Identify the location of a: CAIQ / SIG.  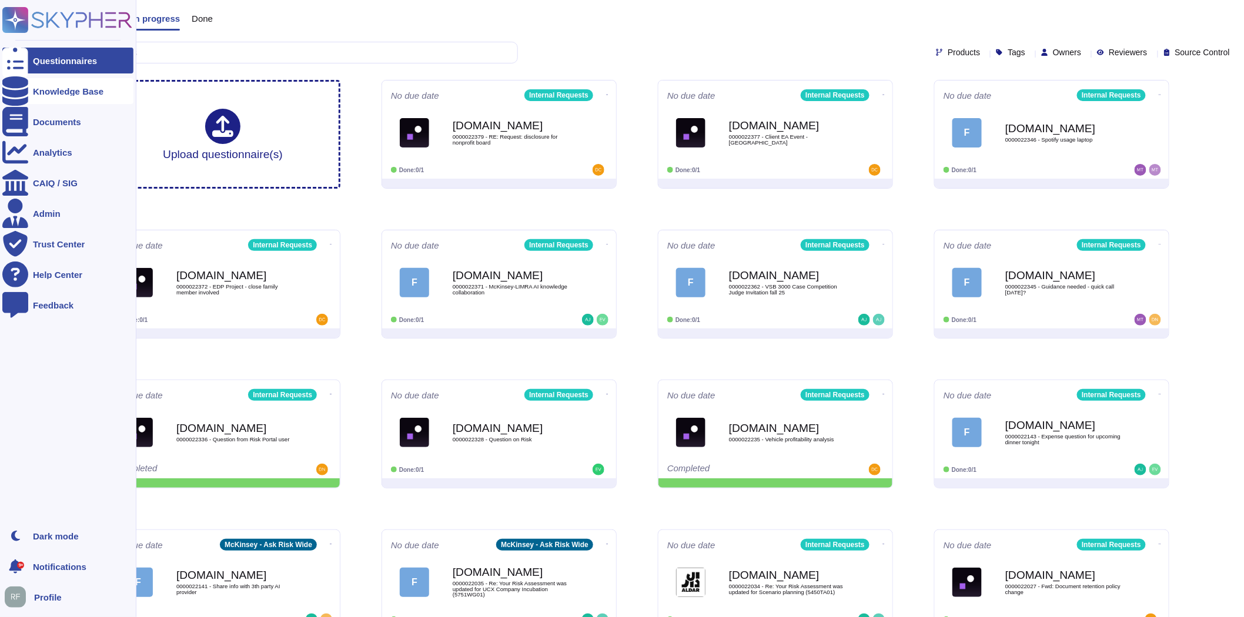
(68, 183).